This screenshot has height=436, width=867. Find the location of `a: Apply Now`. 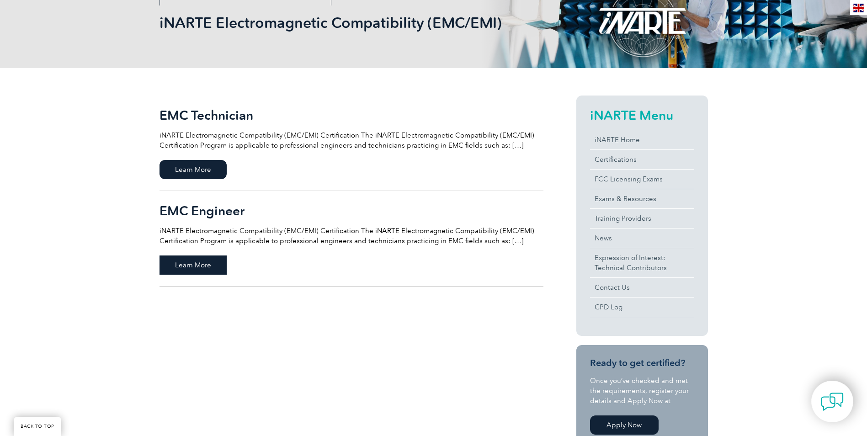

a: Apply Now is located at coordinates (625, 425).